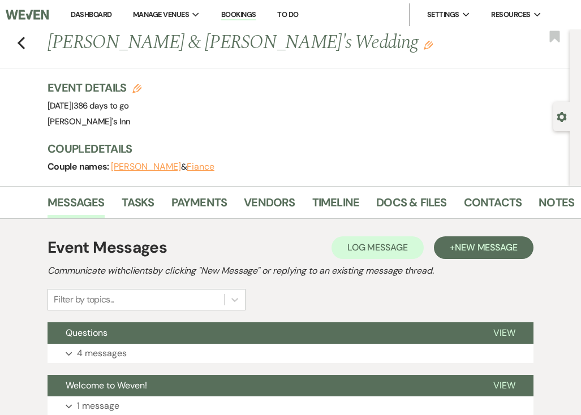  I want to click on span: Settings, so click(443, 15).